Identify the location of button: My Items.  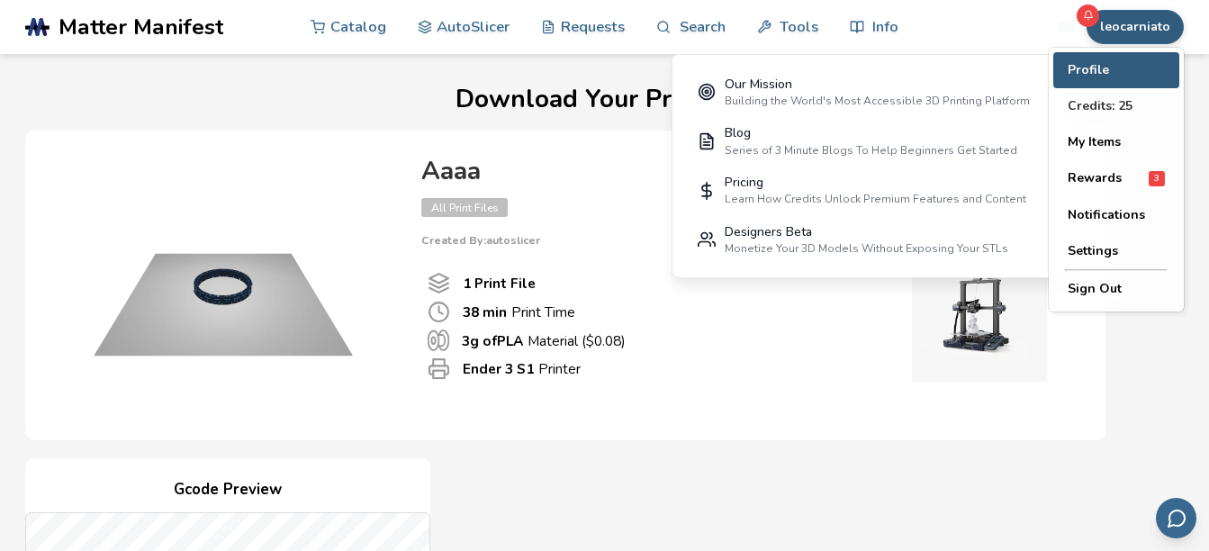
(1116, 142).